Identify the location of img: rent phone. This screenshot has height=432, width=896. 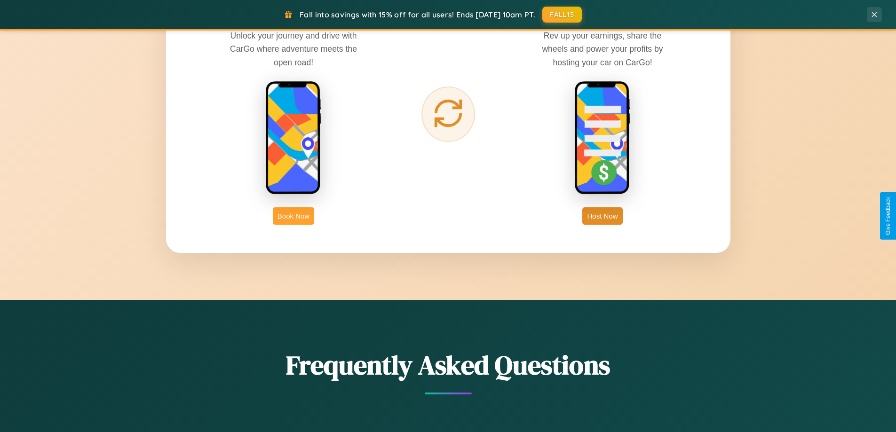
(293, 138).